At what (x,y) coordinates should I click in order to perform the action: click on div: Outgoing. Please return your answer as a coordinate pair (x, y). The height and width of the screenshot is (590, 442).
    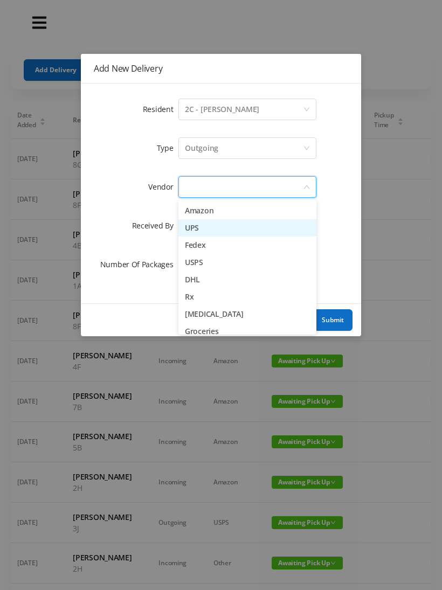
    Looking at the image, I should click on (202, 148).